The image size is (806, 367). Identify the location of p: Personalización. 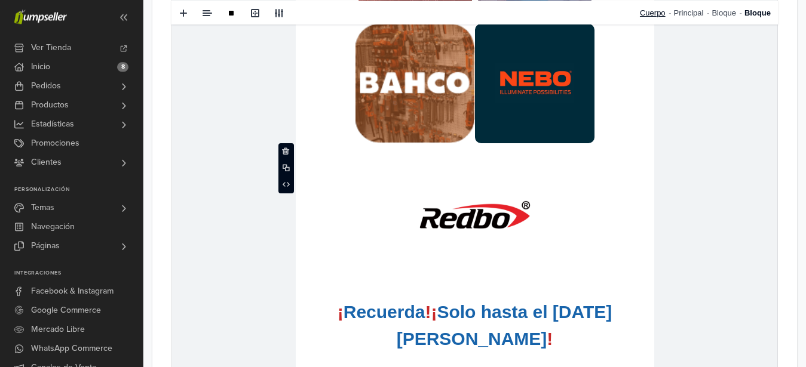
(78, 190).